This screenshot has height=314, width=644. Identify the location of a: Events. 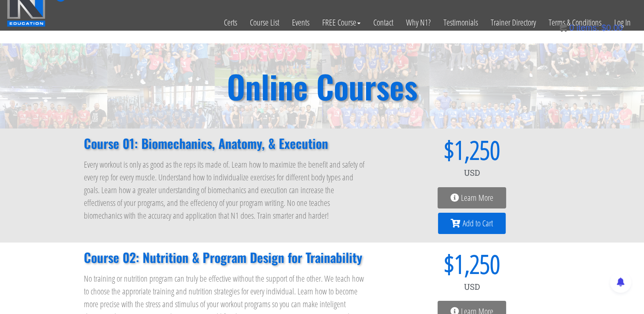
(300, 23).